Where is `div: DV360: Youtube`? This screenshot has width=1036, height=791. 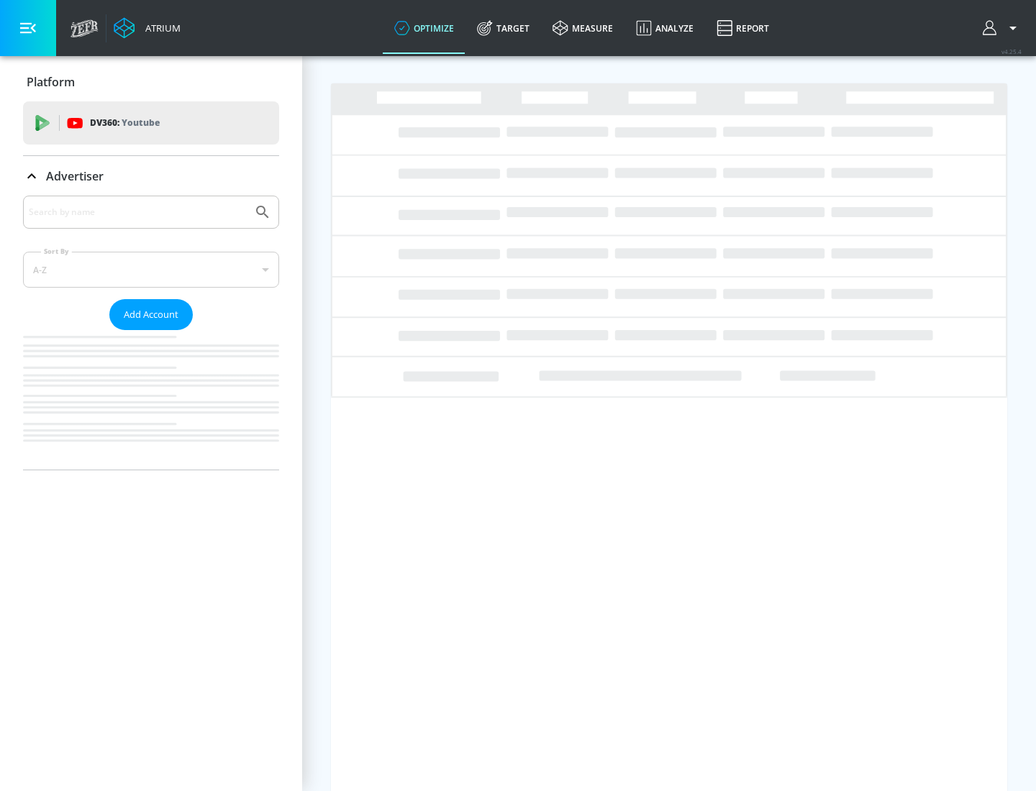 div: DV360: Youtube is located at coordinates (151, 123).